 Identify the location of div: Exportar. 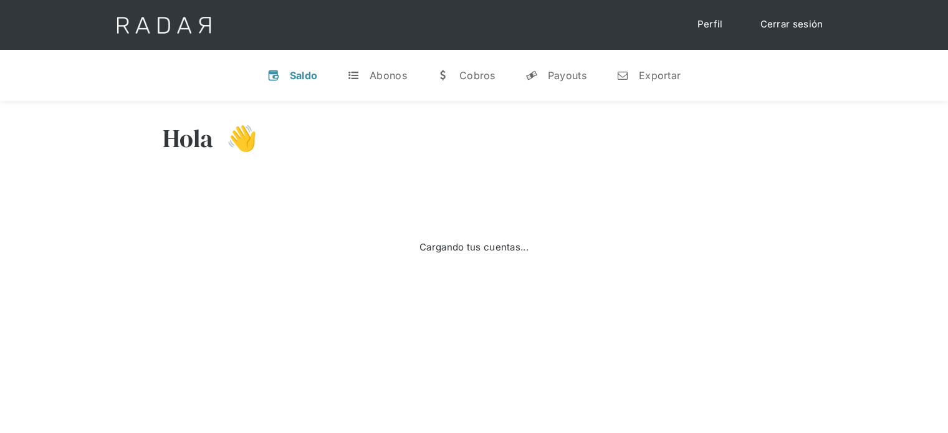
(660, 75).